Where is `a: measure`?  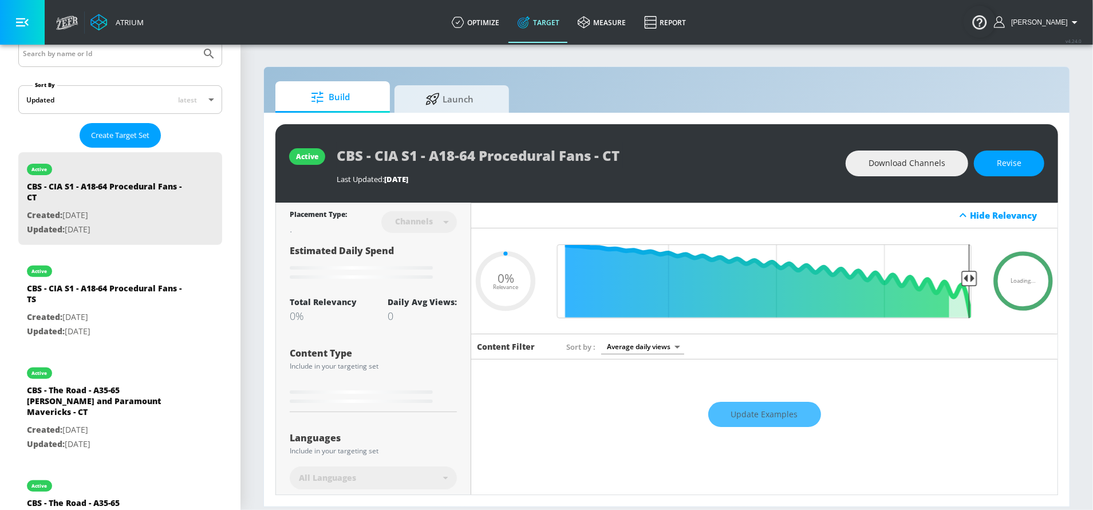 a: measure is located at coordinates (602, 22).